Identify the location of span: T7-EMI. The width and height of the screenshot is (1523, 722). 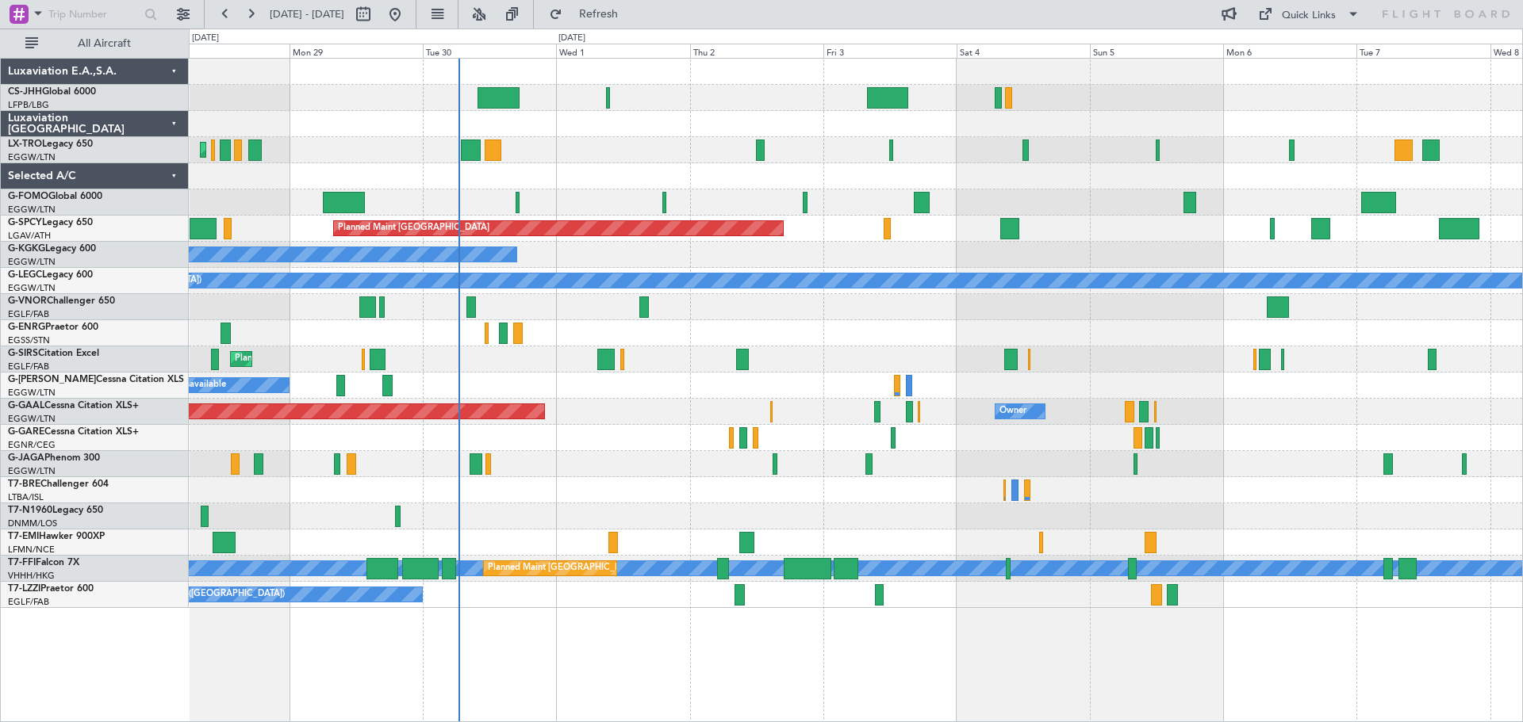
(23, 537).